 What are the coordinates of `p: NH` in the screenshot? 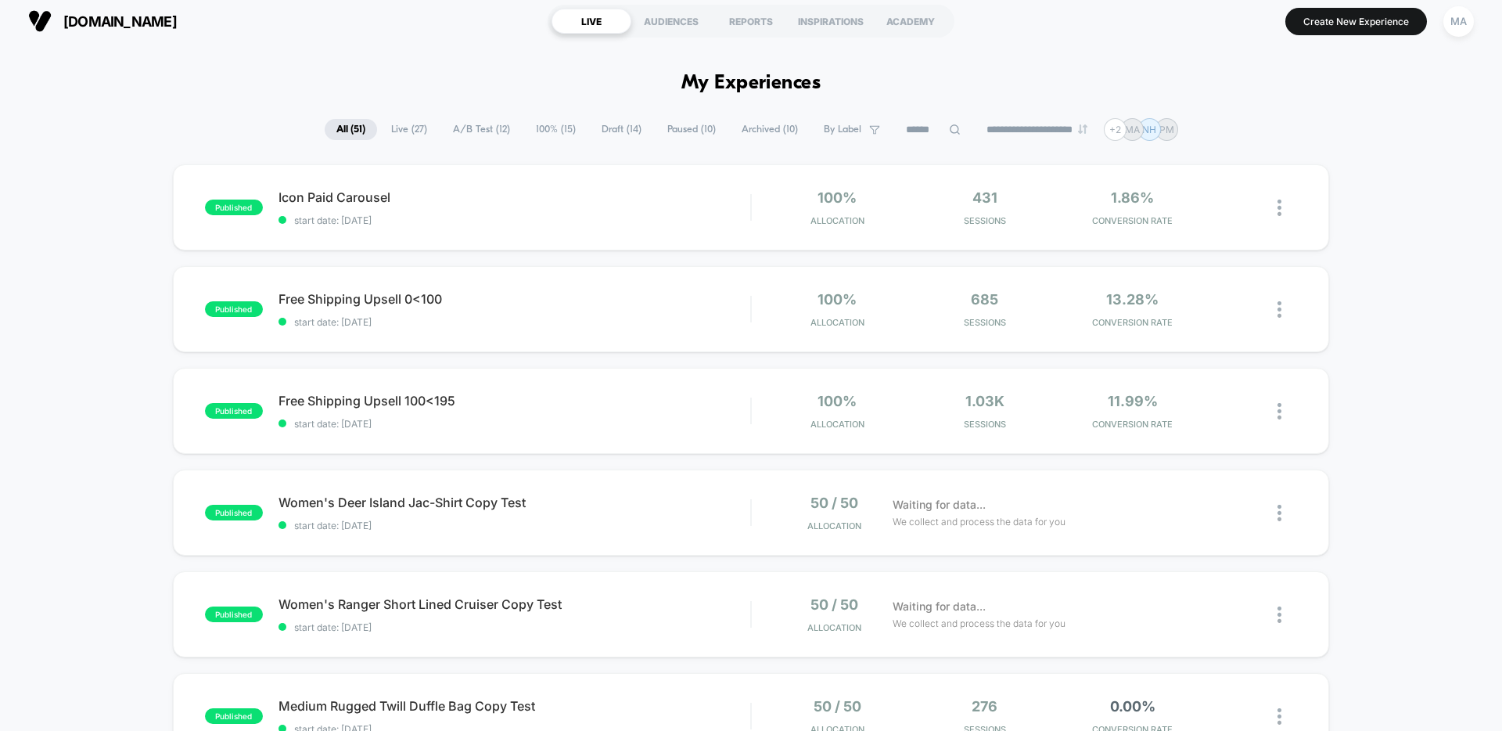 It's located at (1149, 129).